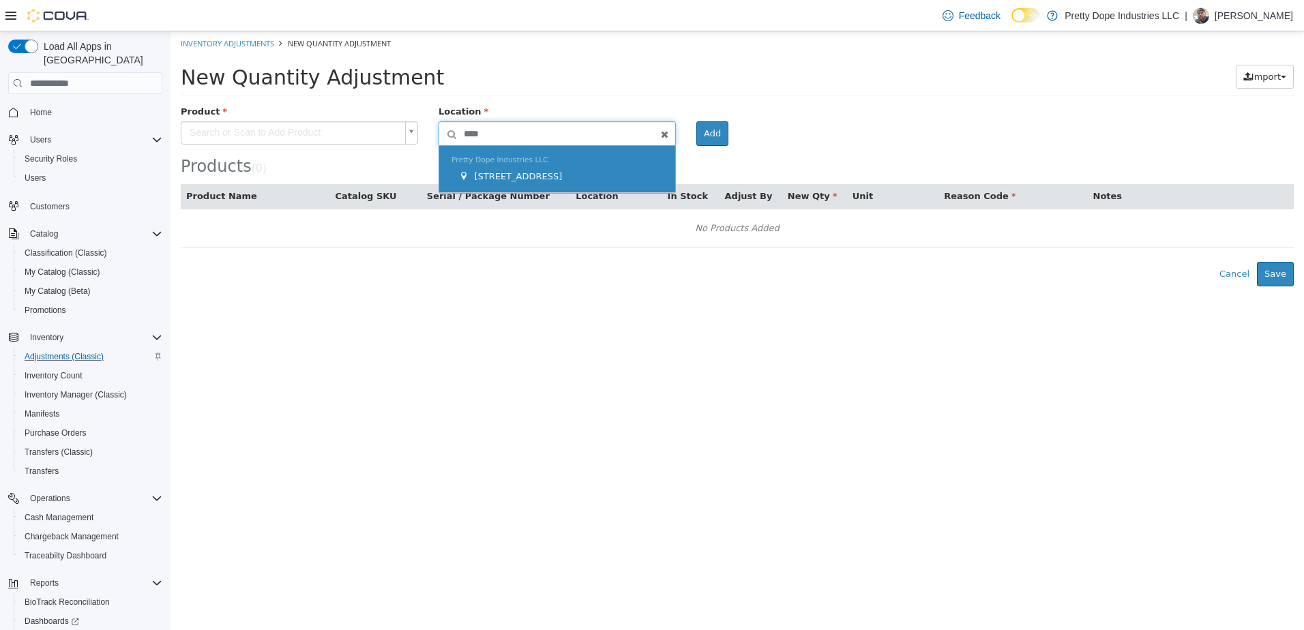 Image resolution: width=1304 pixels, height=630 pixels. I want to click on span: New Qty, so click(642, 164).